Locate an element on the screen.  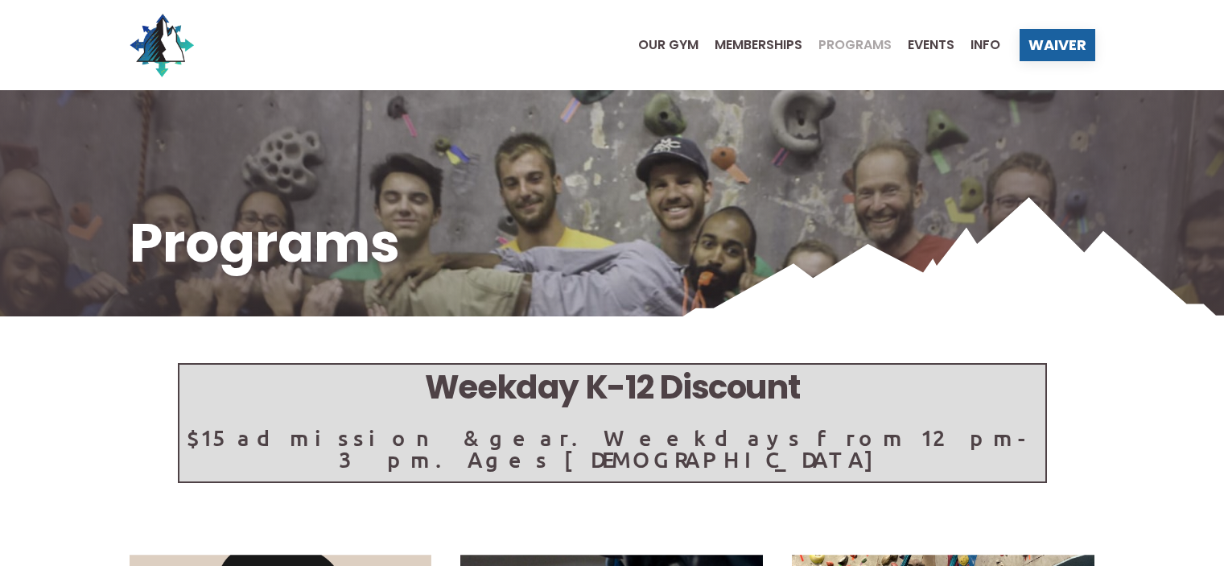
a: Programs is located at coordinates (847, 45).